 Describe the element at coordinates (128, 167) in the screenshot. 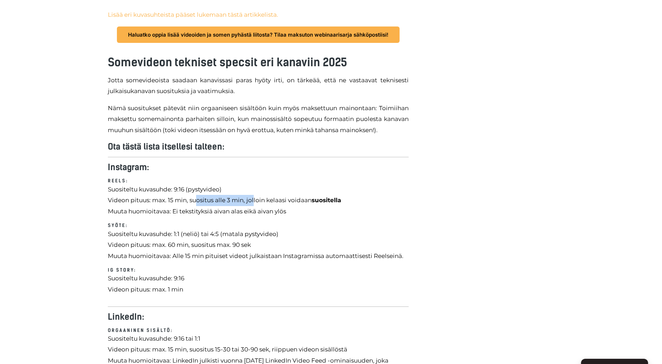

I see `strong: Instagram:` at that location.